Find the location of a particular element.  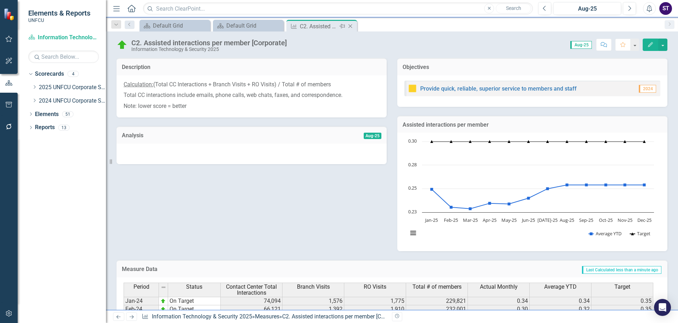

path: Dec-25, 0.3. Target. is located at coordinates (645, 141).